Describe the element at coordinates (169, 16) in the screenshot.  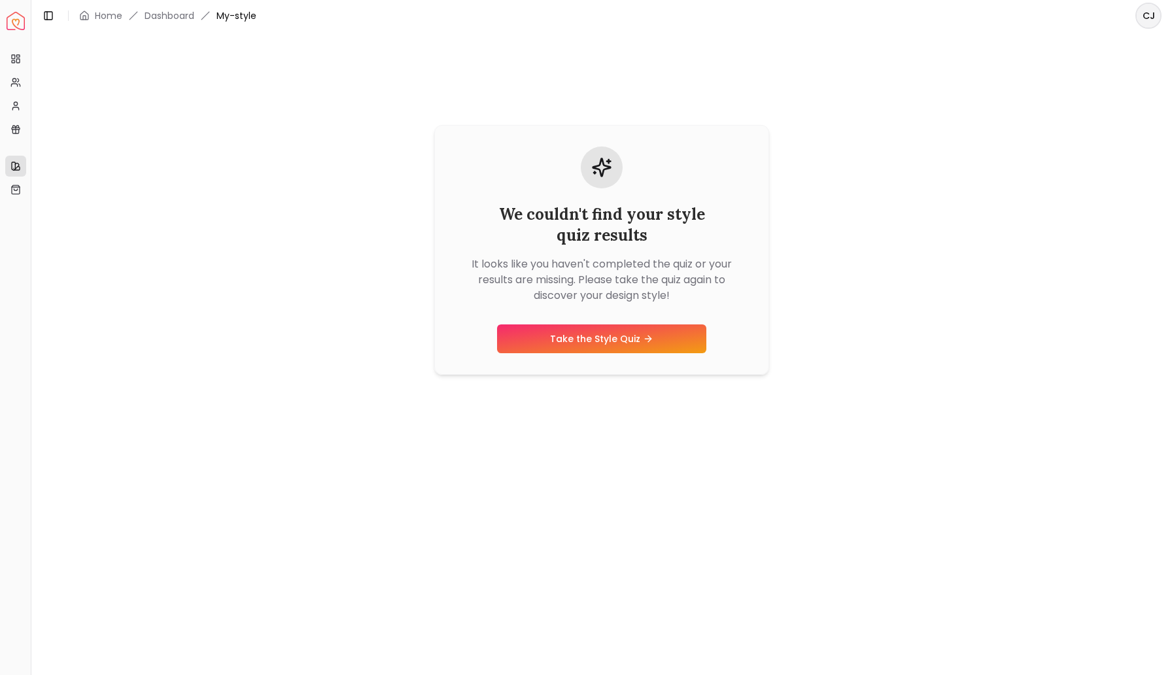
I see `a: Dashboard` at that location.